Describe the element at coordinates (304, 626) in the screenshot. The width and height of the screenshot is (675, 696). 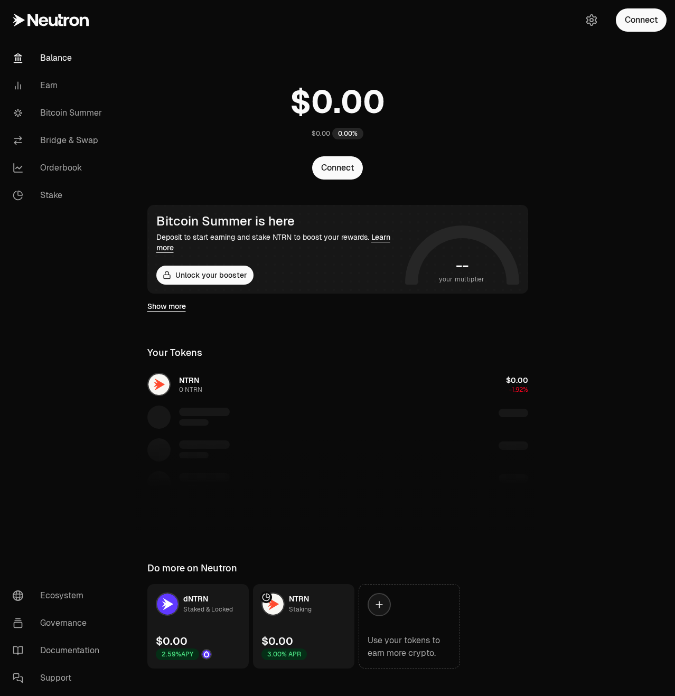
I see `a: NTRN LogoNTRNStaking$0.003.00% APR` at that location.